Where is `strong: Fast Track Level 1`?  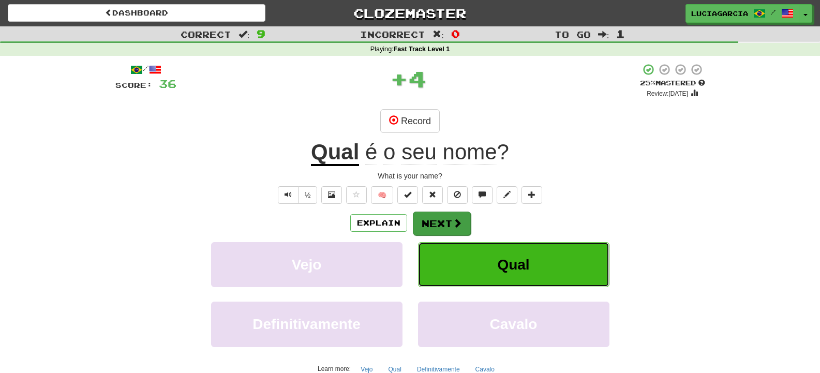 strong: Fast Track Level 1 is located at coordinates (422, 49).